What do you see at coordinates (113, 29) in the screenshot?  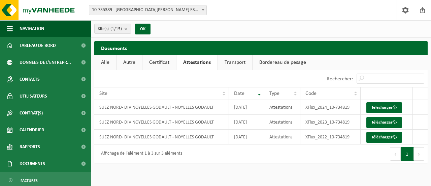 I see `button: Site(s)(1/15)` at bounding box center [113, 29].